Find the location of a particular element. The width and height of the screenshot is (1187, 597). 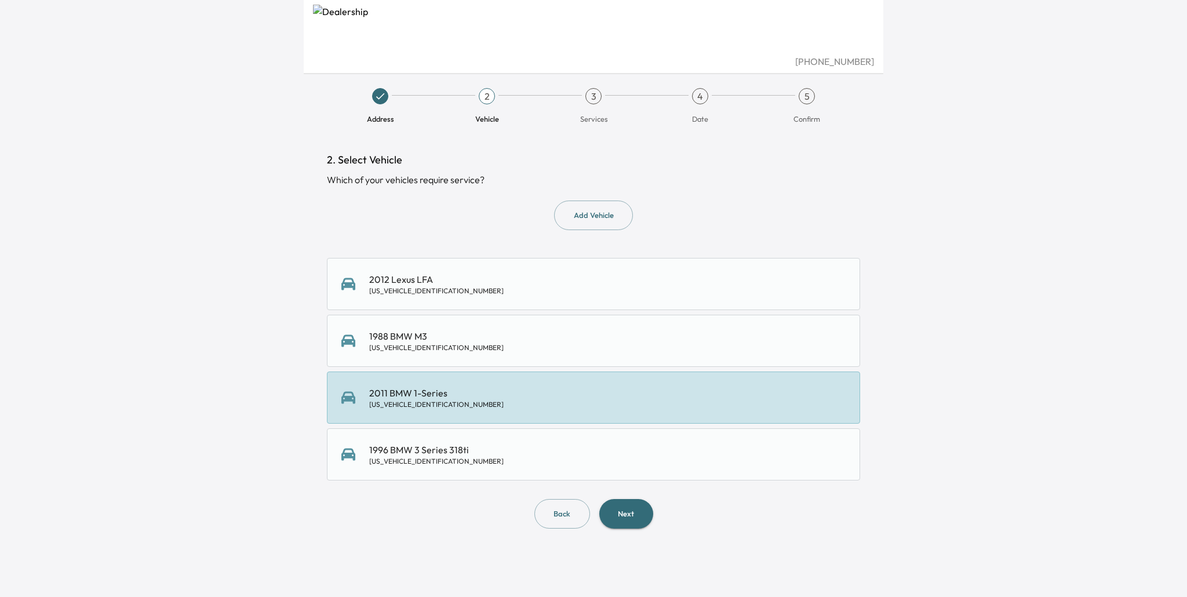

div: 2 is located at coordinates (487, 96).